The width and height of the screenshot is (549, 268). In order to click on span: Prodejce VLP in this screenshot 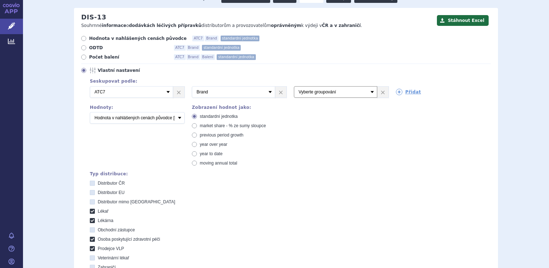, I will do `click(111, 249)`.